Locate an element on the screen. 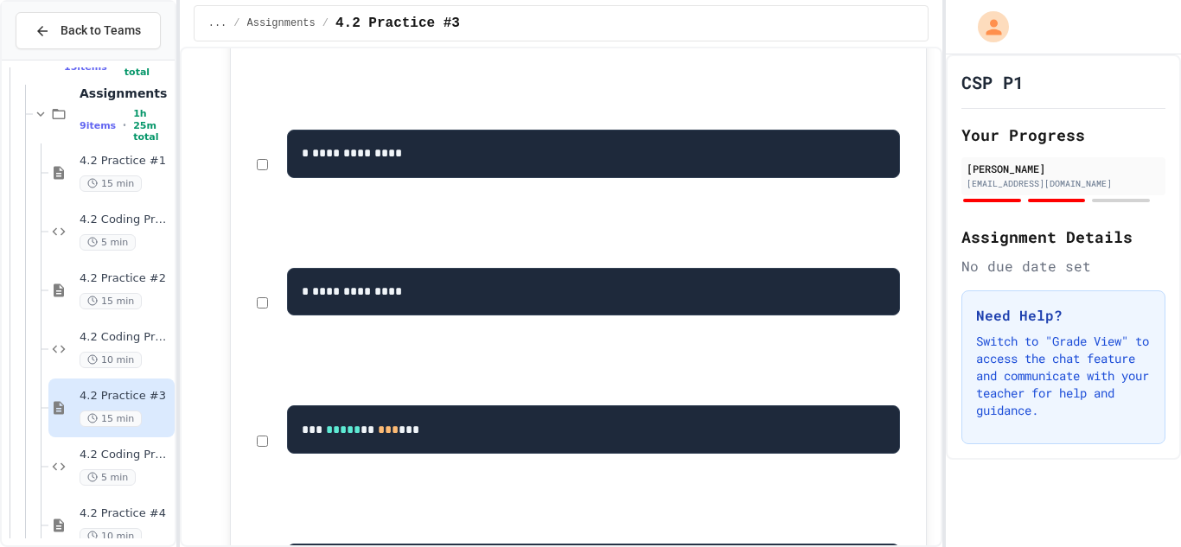  span: 4.2 Coding Practice #2 is located at coordinates (125, 337).